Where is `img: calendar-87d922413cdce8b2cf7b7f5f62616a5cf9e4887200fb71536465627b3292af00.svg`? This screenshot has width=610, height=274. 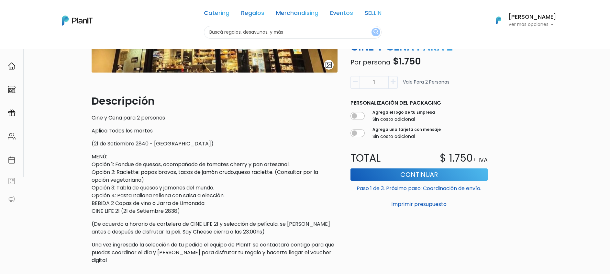 img: calendar-87d922413cdce8b2cf7b7f5f62616a5cf9e4887200fb71536465627b3292af00.svg is located at coordinates (12, 160).